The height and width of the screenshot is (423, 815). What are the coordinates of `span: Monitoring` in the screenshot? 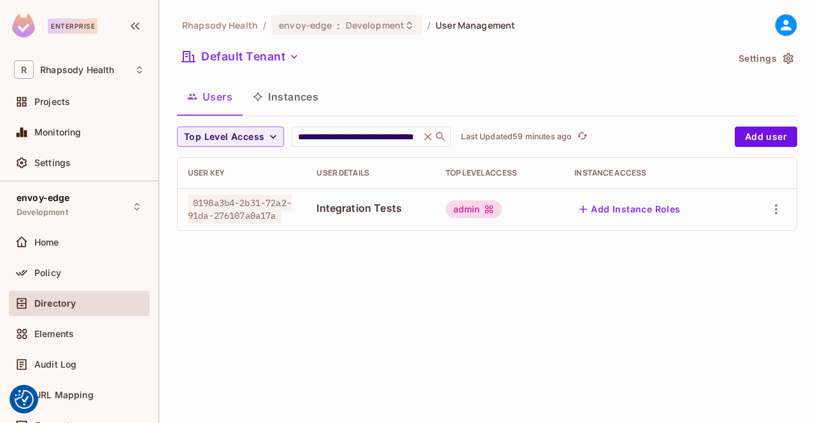 It's located at (58, 132).